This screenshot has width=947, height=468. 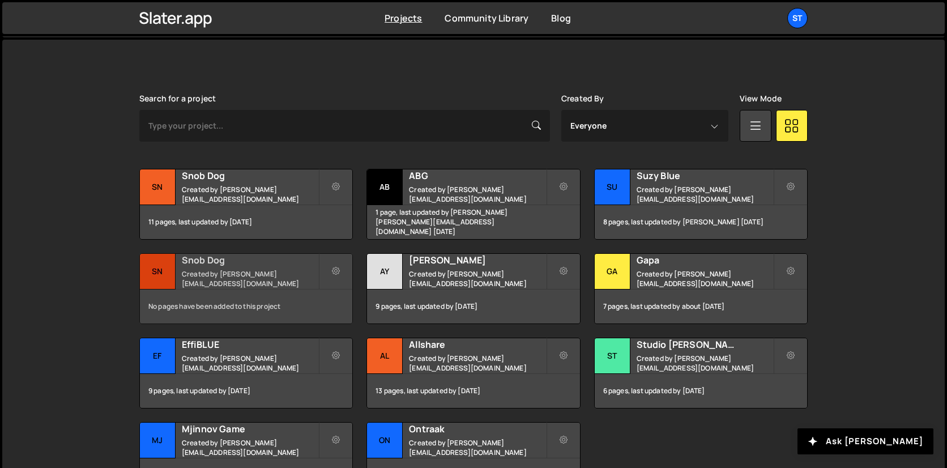 What do you see at coordinates (385, 440) in the screenshot?
I see `div: On` at bounding box center [385, 440].